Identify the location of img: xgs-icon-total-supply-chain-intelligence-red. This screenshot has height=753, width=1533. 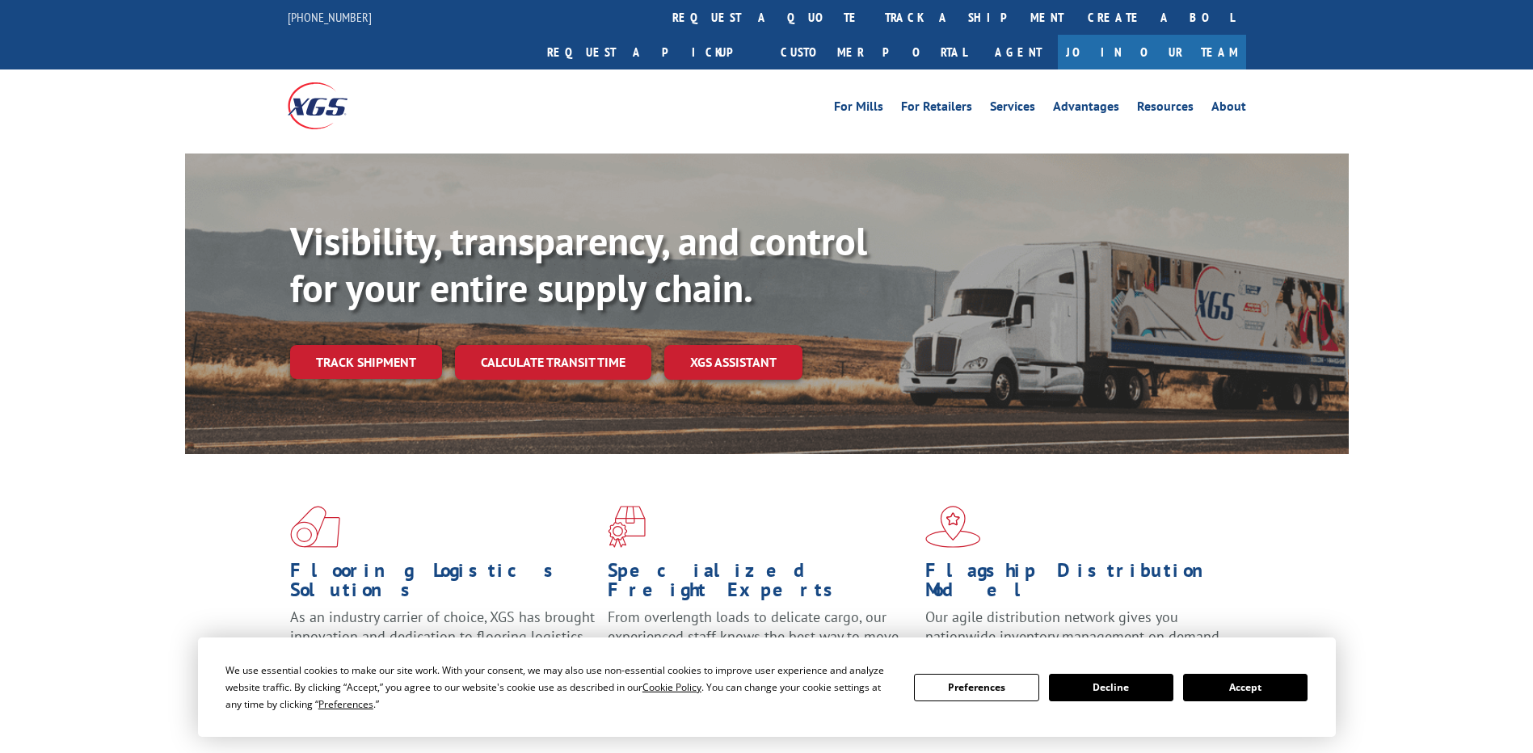
(315, 527).